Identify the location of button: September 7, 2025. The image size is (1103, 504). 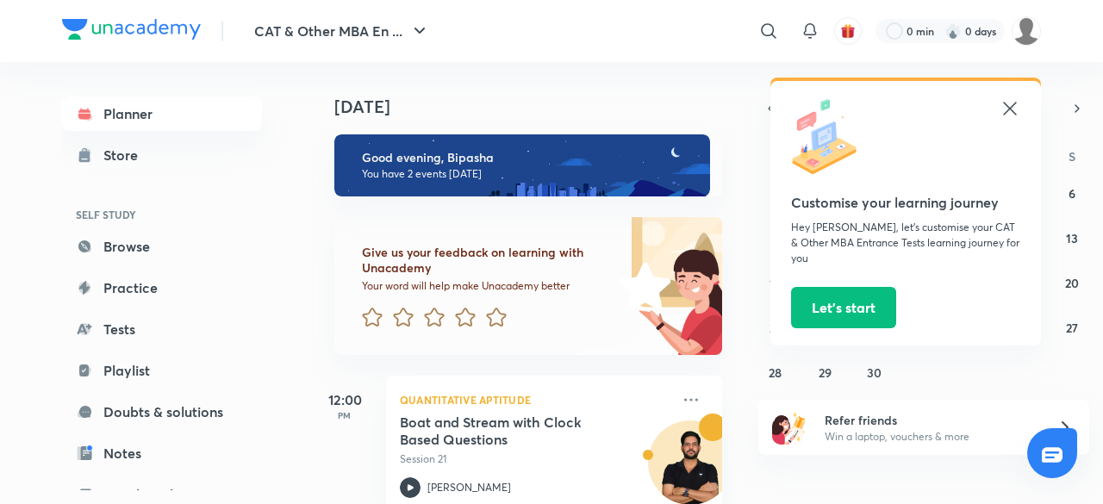
(776, 238).